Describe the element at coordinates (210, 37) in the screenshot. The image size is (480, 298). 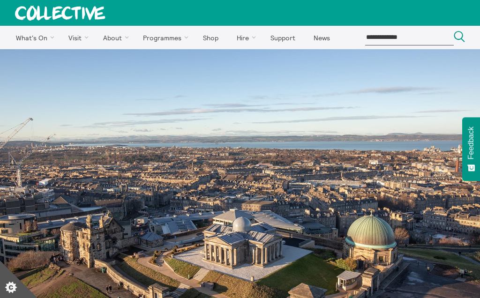
I see `a: Shop` at that location.